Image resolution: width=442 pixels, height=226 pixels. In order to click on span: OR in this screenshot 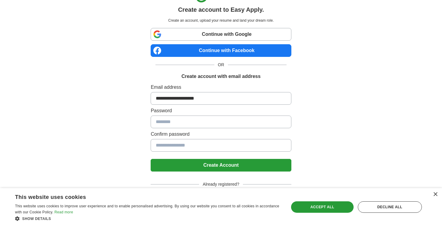, I will do `click(221, 65)`.